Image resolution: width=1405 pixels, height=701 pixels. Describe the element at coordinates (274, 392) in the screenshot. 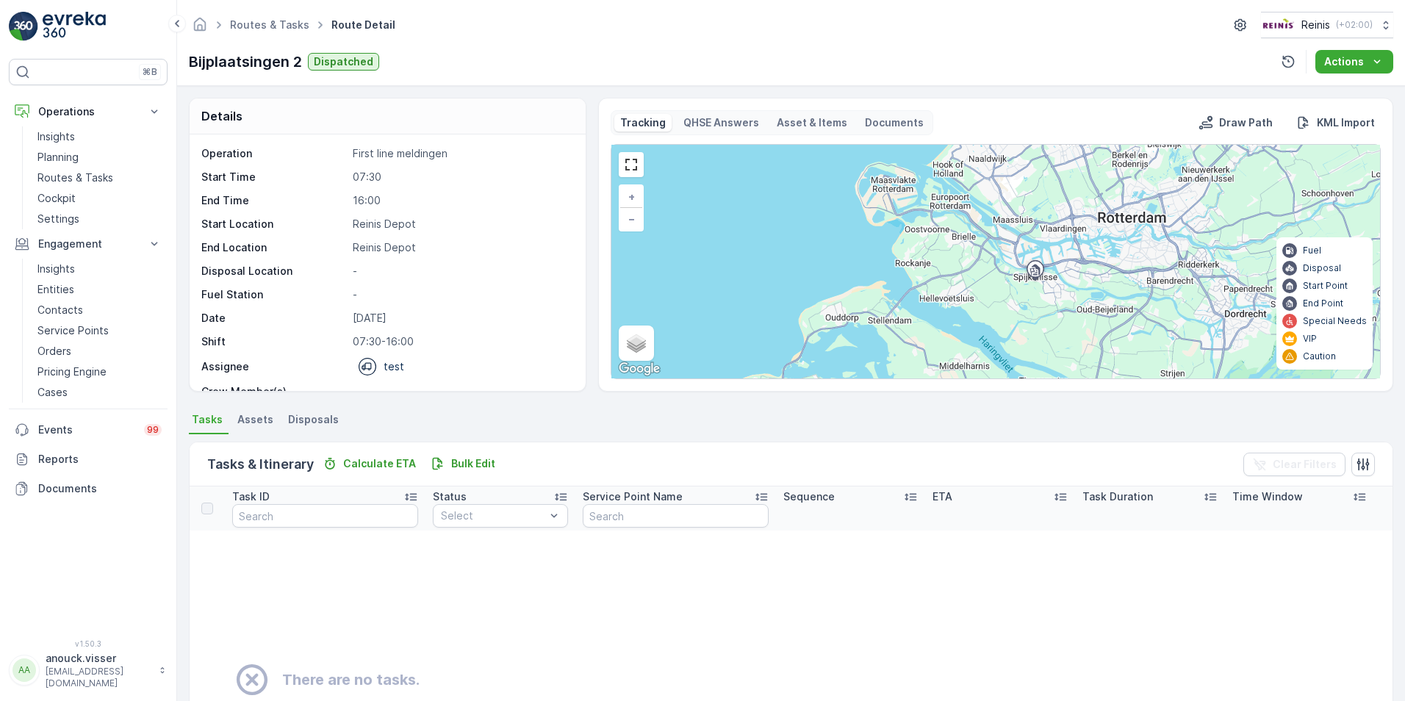

I see `p: Crew Member(s)` at that location.